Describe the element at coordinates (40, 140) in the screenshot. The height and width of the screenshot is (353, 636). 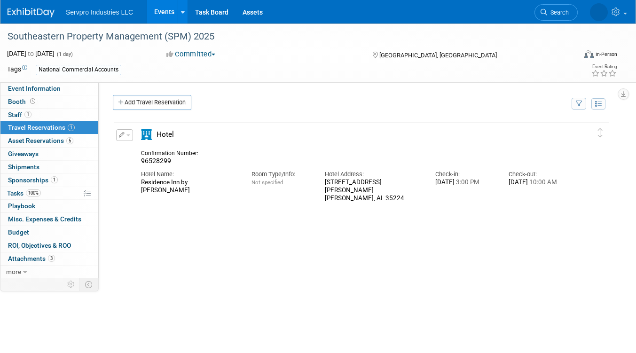
I see `span: Asset Reservations` at that location.